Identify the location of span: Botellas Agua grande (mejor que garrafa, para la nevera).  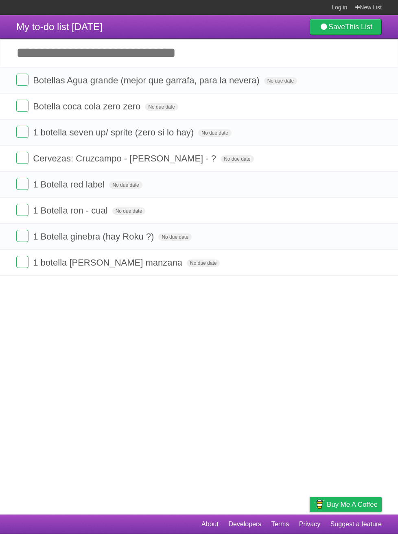
(147, 80).